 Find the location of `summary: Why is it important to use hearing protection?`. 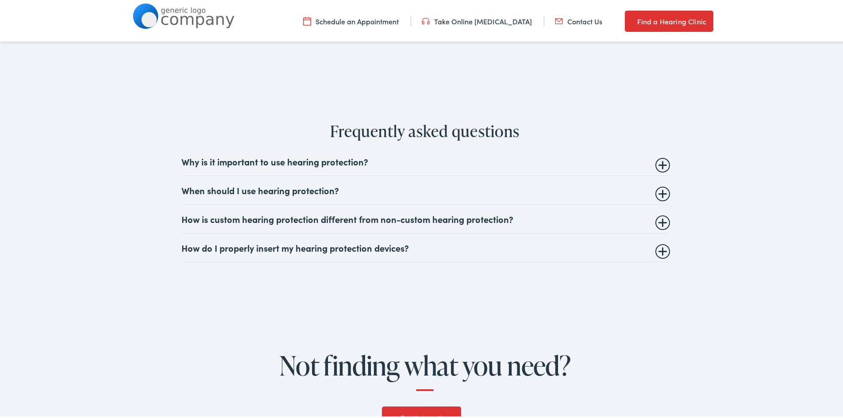

summary: Why is it important to use hearing protection? is located at coordinates (425, 160).